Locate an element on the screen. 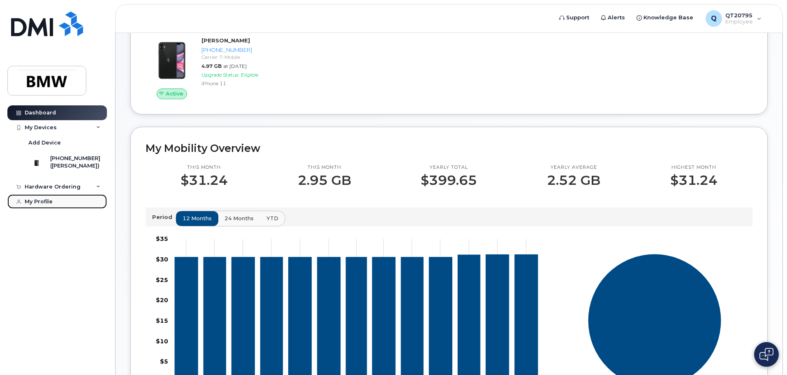  span: QT20795 is located at coordinates (739, 15).